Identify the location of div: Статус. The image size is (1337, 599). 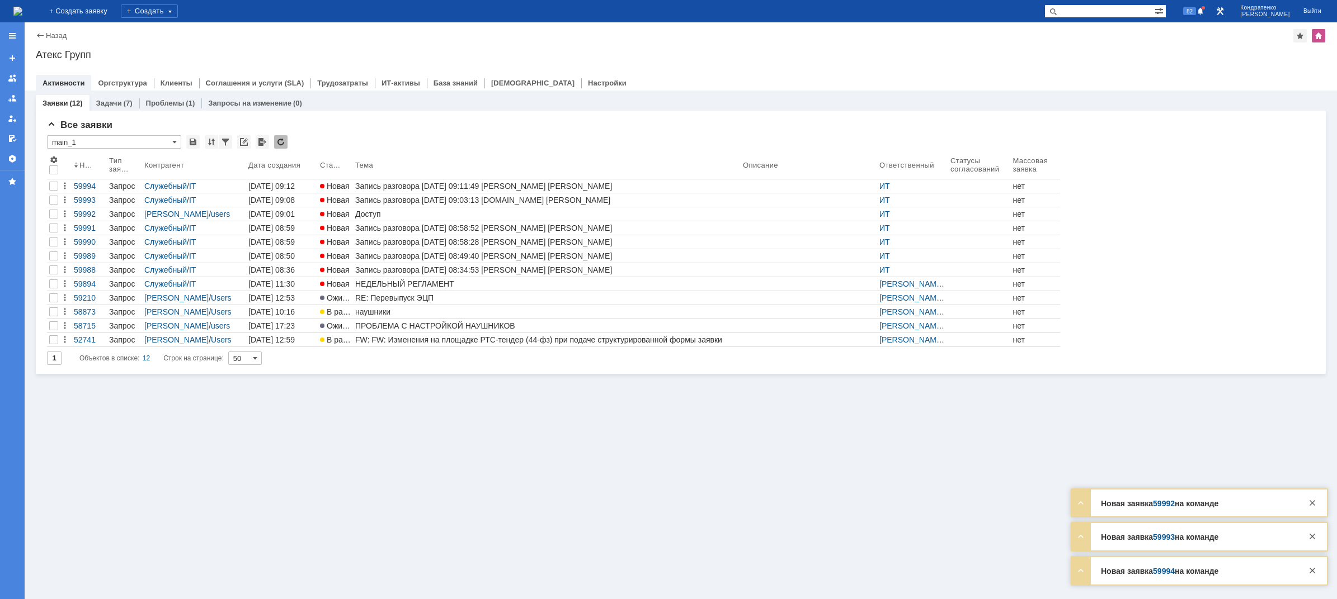
(331, 165).